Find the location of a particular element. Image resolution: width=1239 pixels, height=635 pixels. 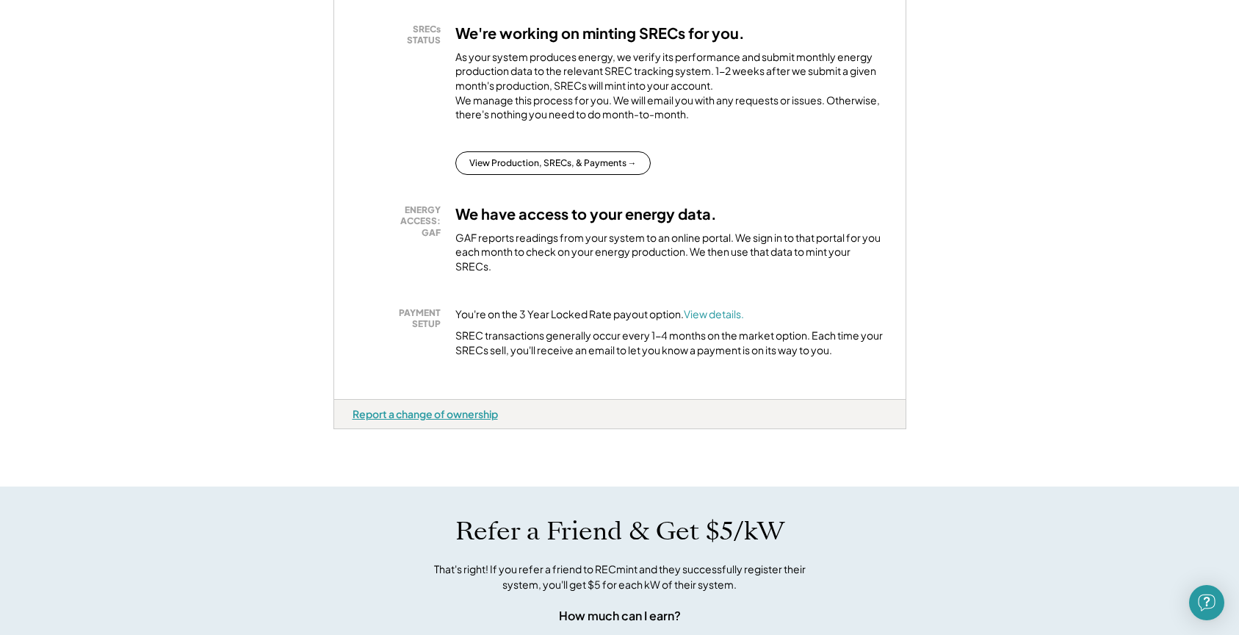

div: Open Intercom Messenger is located at coordinates (1207, 602).